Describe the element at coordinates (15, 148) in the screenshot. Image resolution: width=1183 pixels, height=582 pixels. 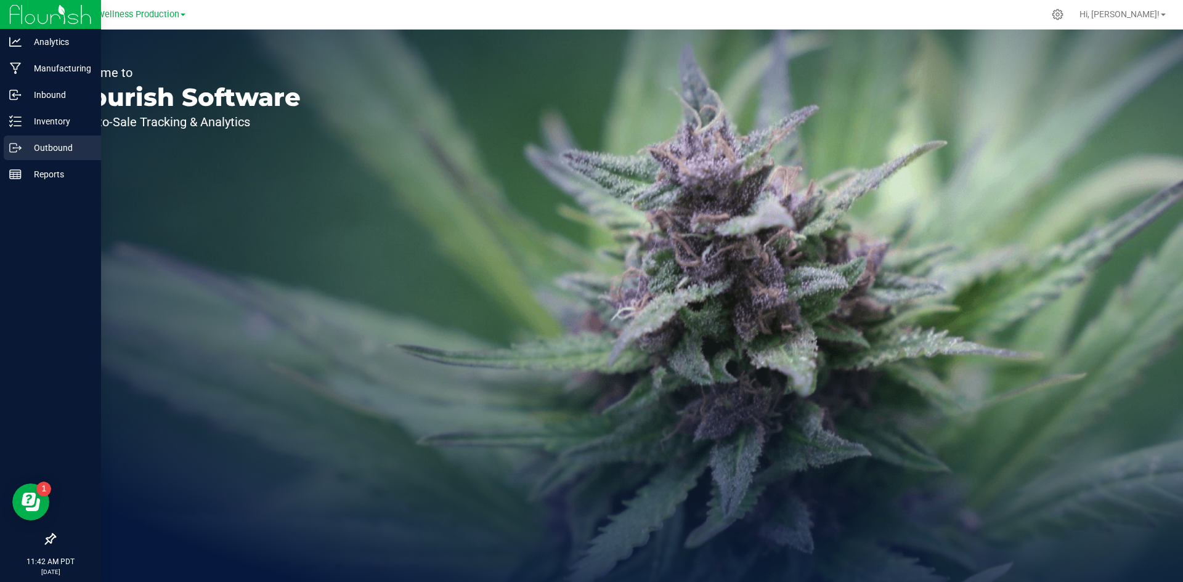
I see `inline-svg: Outbound` at that location.